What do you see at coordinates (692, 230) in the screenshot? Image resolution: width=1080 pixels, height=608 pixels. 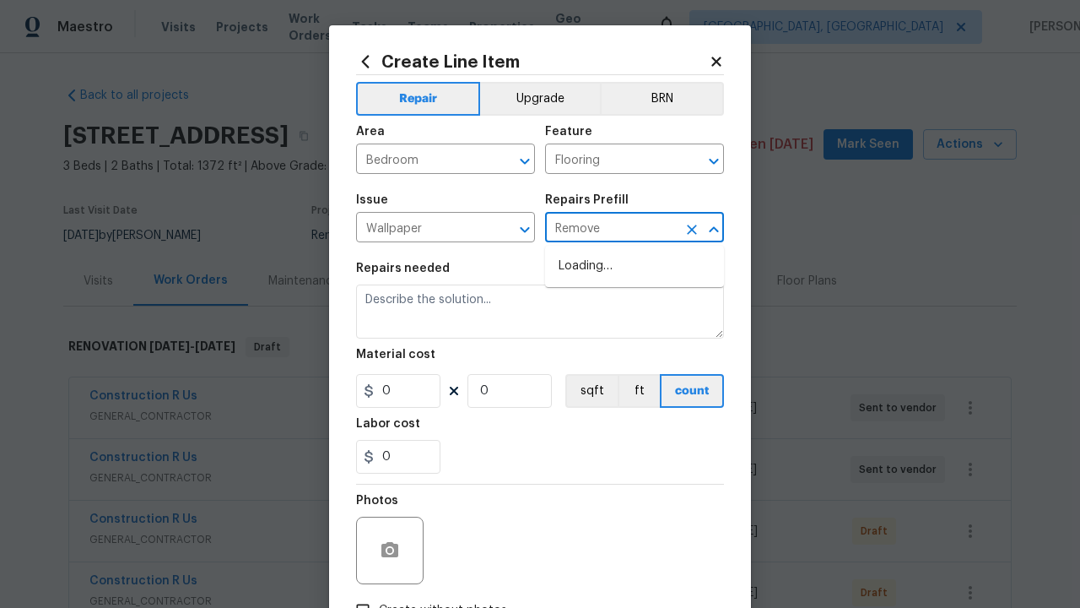 I see `button: Clear` at bounding box center [692, 230].